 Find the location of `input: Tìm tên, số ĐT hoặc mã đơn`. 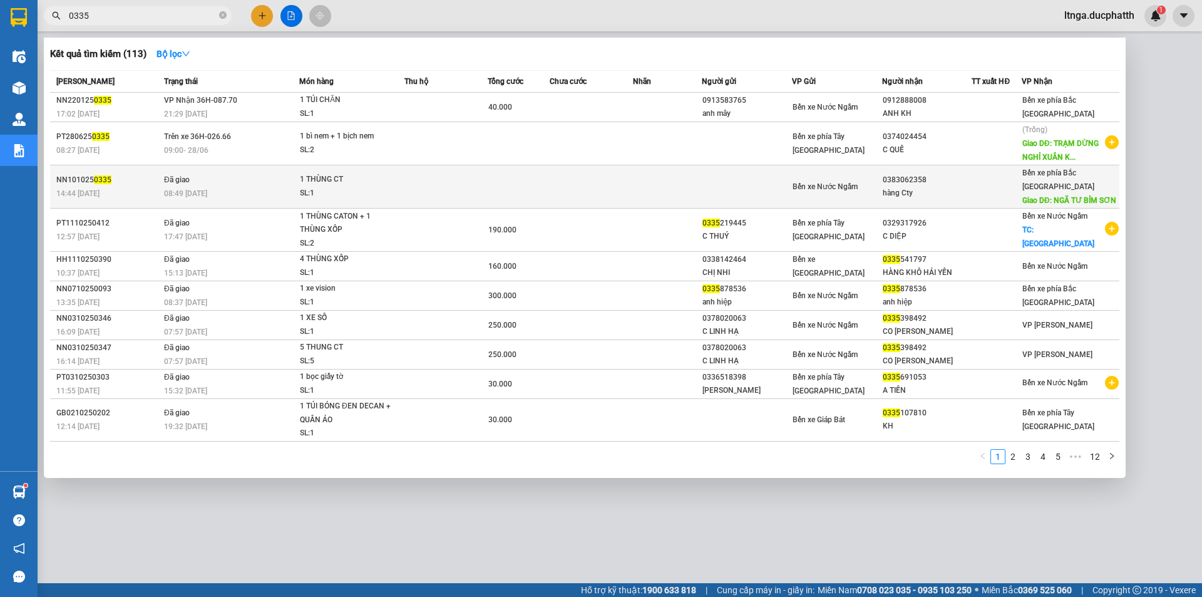

input: Tìm tên, số ĐT hoặc mã đơn is located at coordinates (143, 16).